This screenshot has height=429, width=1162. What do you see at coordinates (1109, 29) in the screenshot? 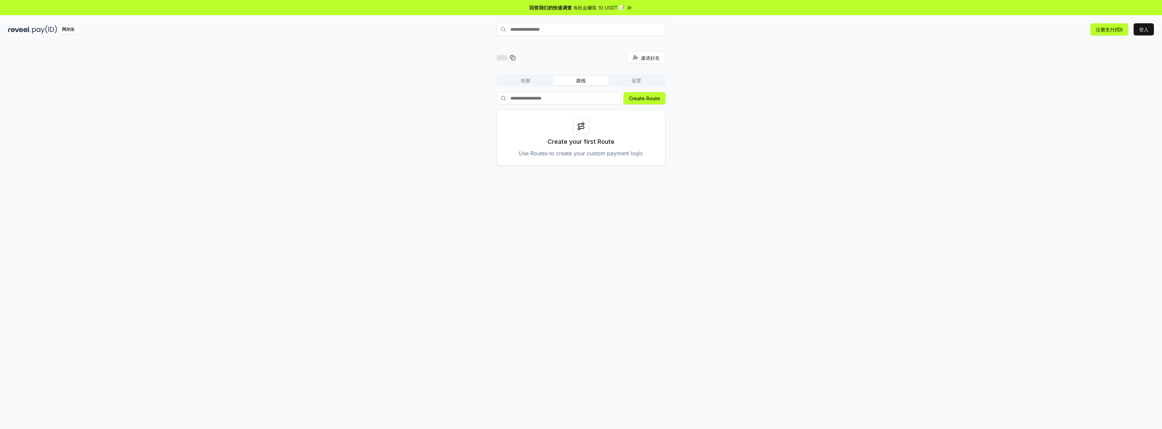
I see `button: 注册支付(ID)` at bounding box center [1109, 29].